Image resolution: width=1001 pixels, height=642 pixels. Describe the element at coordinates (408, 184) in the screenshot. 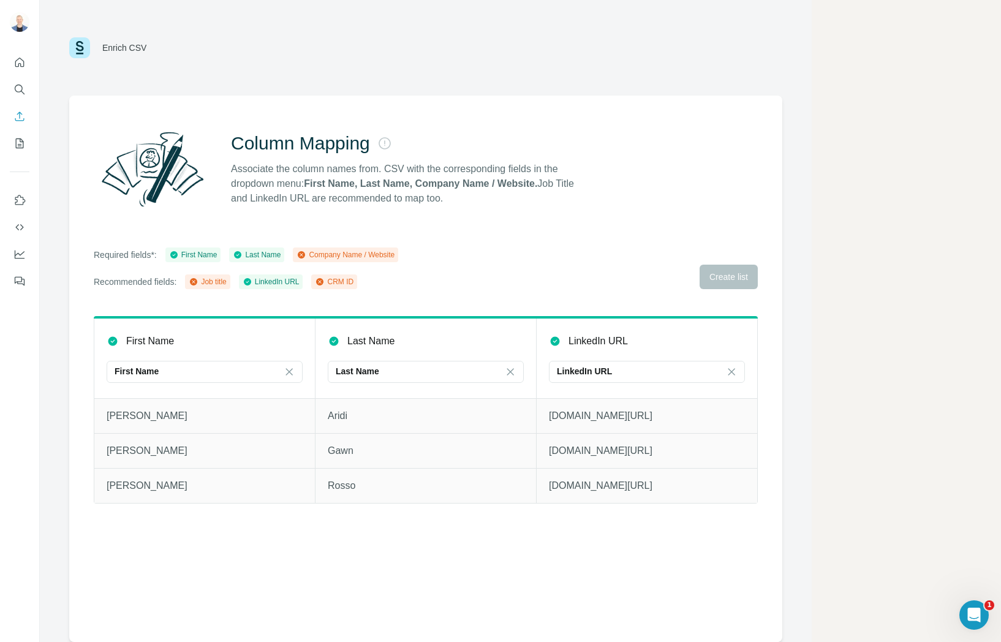

I see `p: Associate the column names from. CSV with the corresponding fields in the dropdown menu: Job Titl...` at that location.